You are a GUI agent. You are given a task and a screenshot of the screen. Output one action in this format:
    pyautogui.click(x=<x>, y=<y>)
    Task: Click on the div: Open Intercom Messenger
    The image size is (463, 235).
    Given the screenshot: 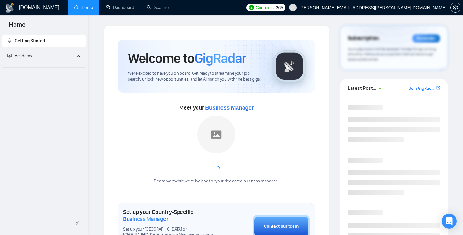 What is the action you would take?
    pyautogui.click(x=449, y=221)
    